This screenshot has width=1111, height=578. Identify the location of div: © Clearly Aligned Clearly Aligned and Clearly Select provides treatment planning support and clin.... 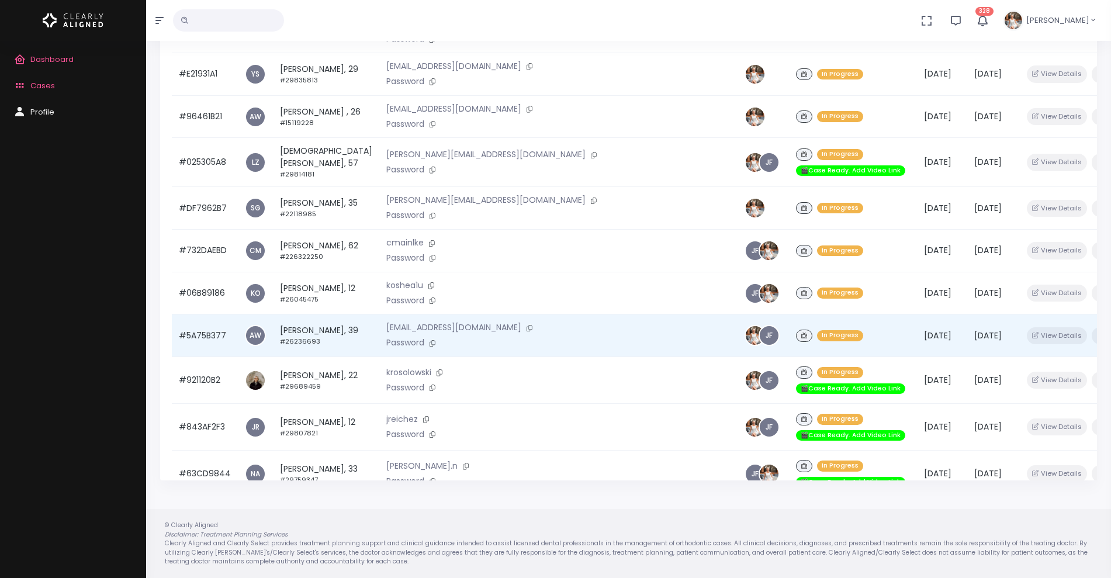
(628, 544).